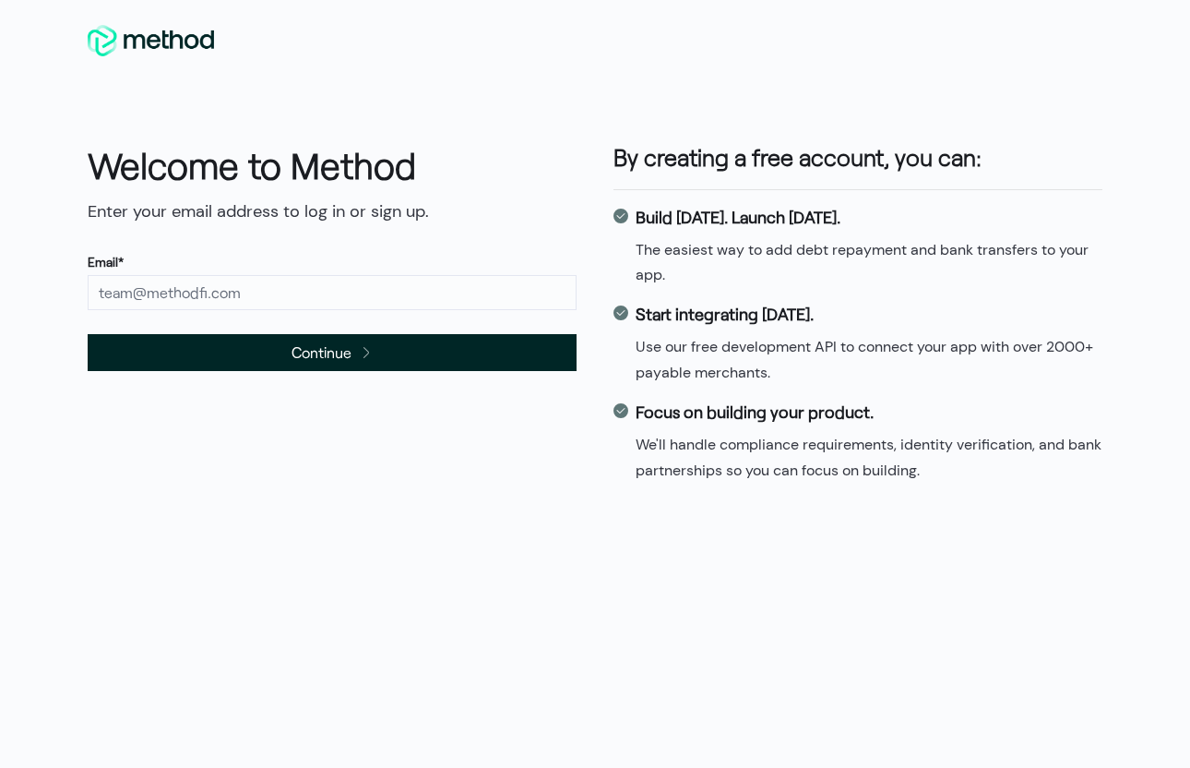  Describe the element at coordinates (105, 262) in the screenshot. I see `label: Email*` at that location.